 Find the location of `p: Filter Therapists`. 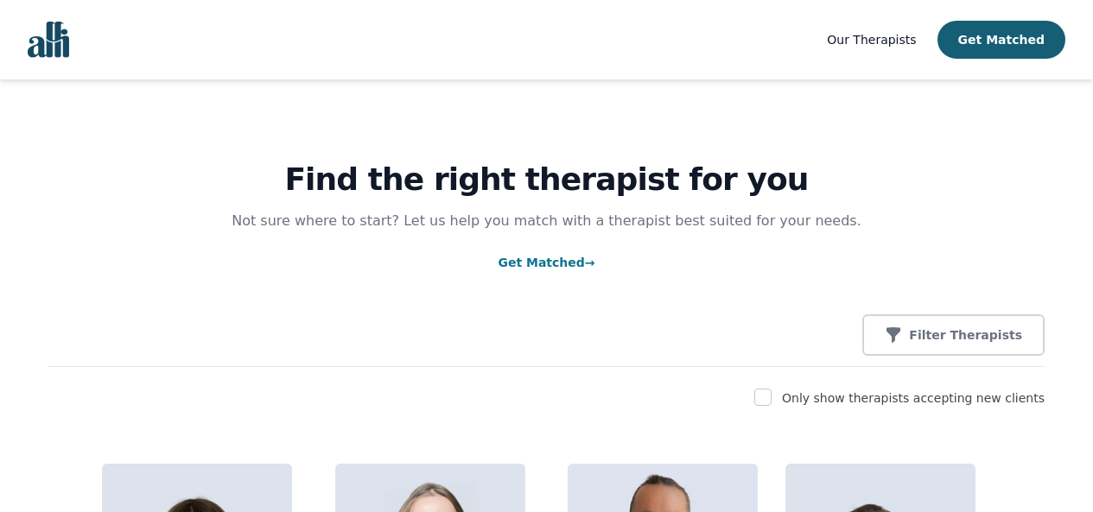

p: Filter Therapists is located at coordinates (965, 335).